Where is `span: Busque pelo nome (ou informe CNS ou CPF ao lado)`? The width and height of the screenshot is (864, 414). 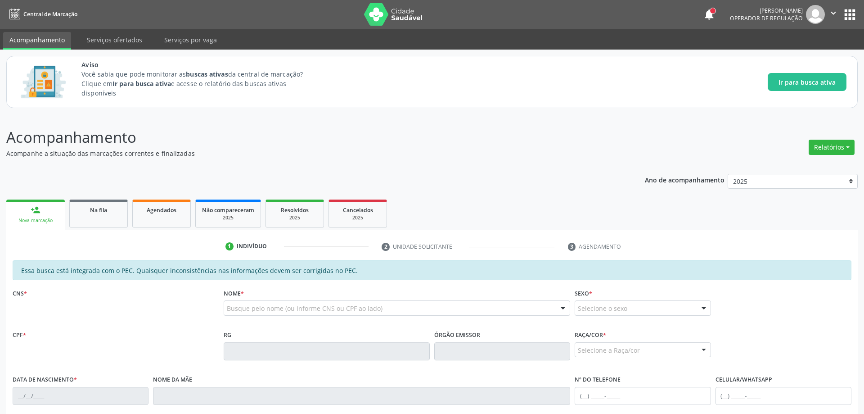 span: Busque pelo nome (ou informe CNS ou CPF ao lado) is located at coordinates (305, 308).